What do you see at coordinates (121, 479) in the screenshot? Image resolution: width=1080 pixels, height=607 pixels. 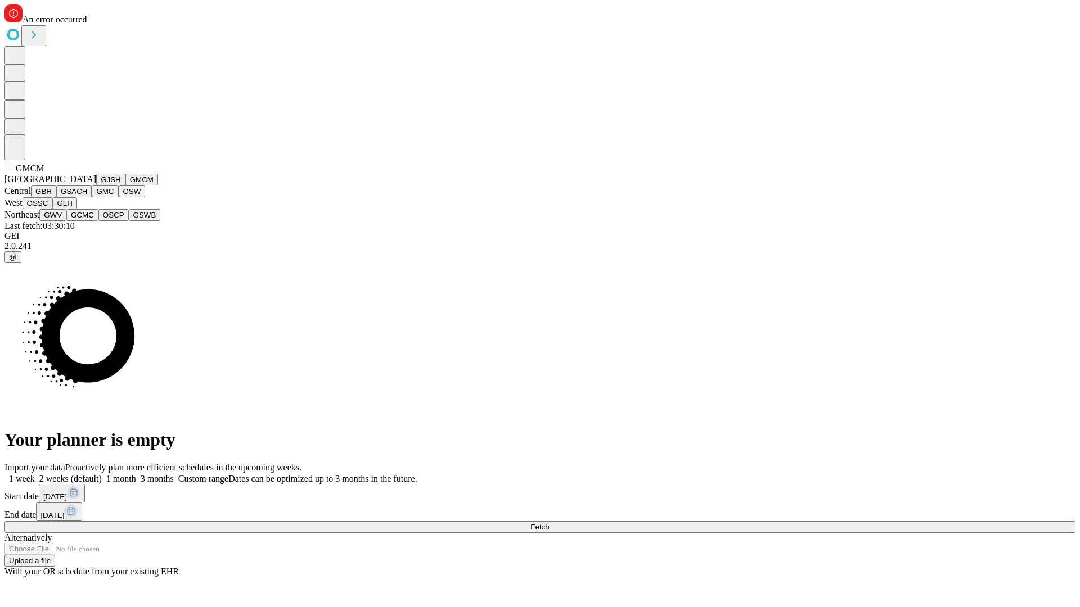 I see `span: 1 month` at bounding box center [121, 479].